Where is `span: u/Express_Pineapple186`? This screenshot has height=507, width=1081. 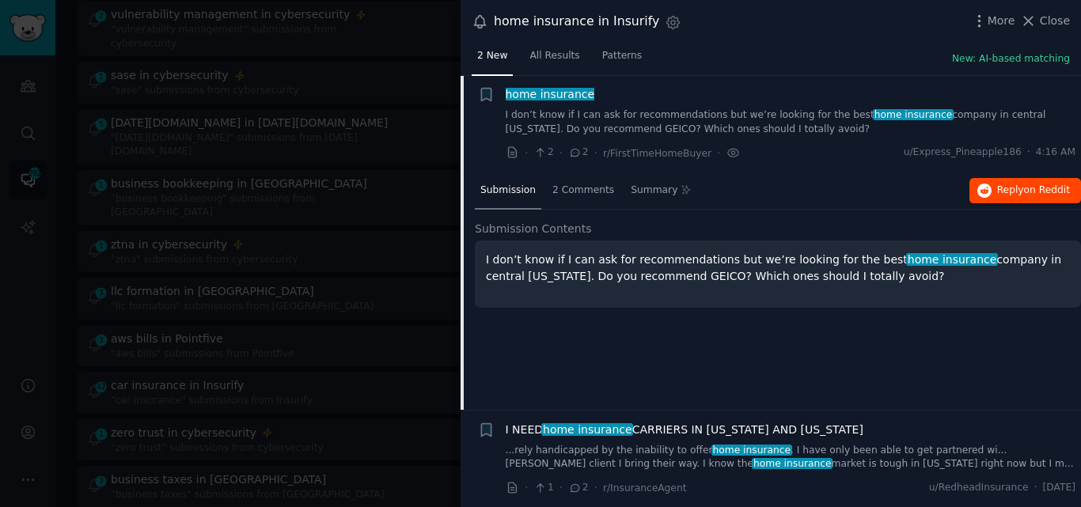
span: u/Express_Pineapple186 is located at coordinates (962, 153).